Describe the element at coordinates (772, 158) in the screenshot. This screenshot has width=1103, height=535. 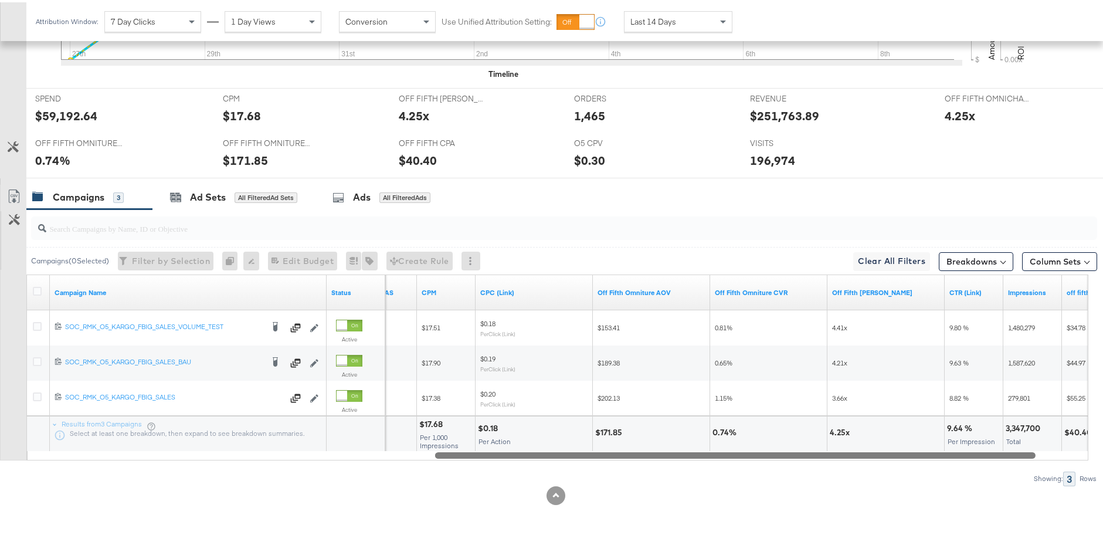
I see `div: 196,974` at that location.